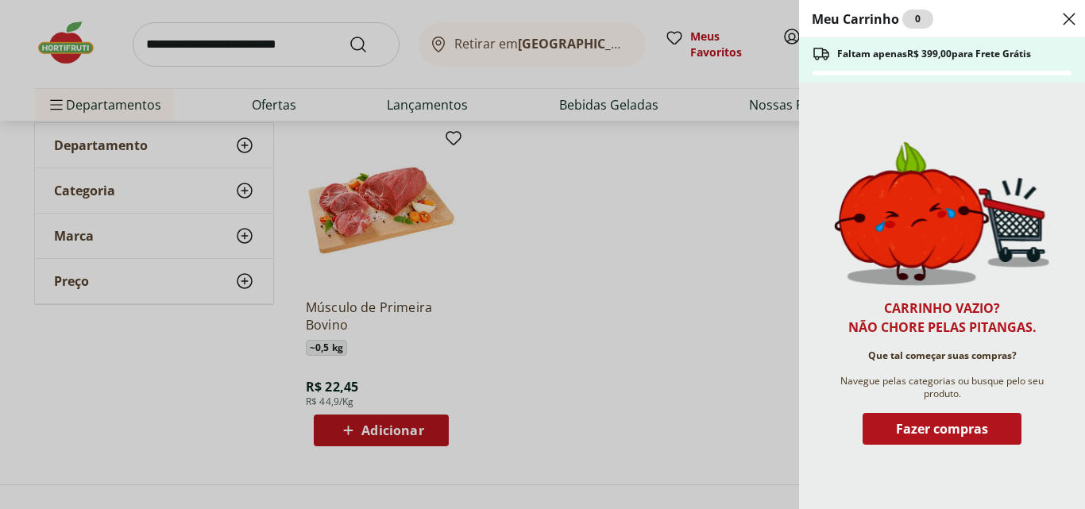 The image size is (1085, 509). Describe the element at coordinates (942, 356) in the screenshot. I see `span: Que tal começar suas compras?` at that location.